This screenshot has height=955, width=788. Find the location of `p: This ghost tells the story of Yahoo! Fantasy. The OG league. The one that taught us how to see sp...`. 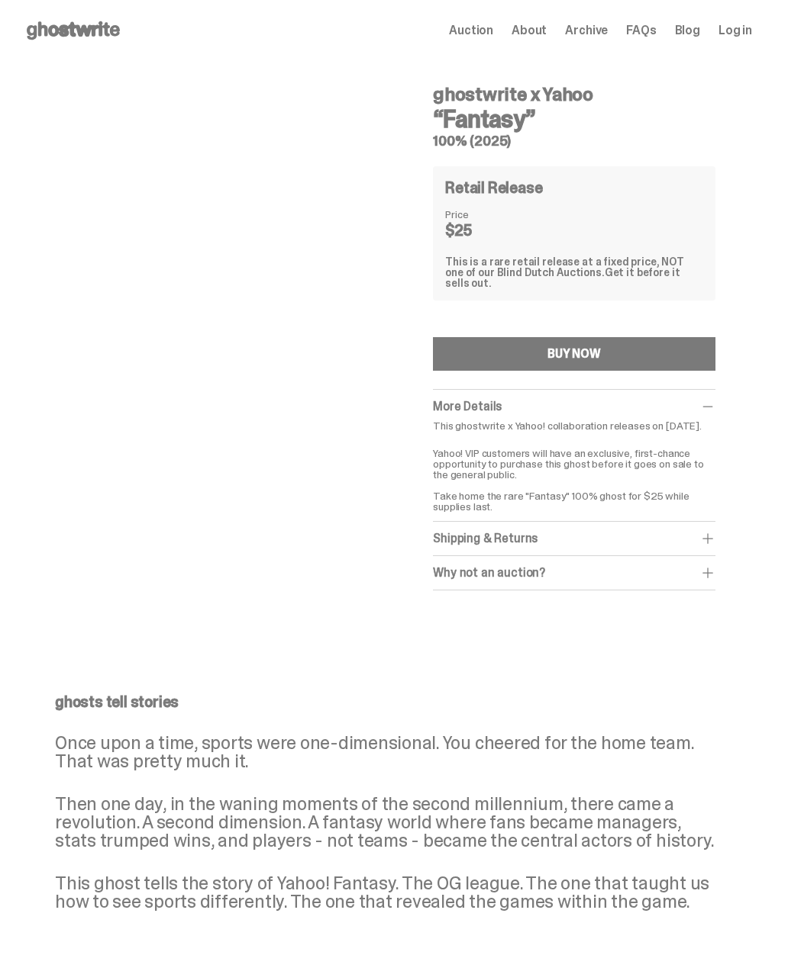

p: This ghost tells the story of Yahoo! Fantasy. The OG league. The one that taught us how to see sp... is located at coordinates (388, 893).